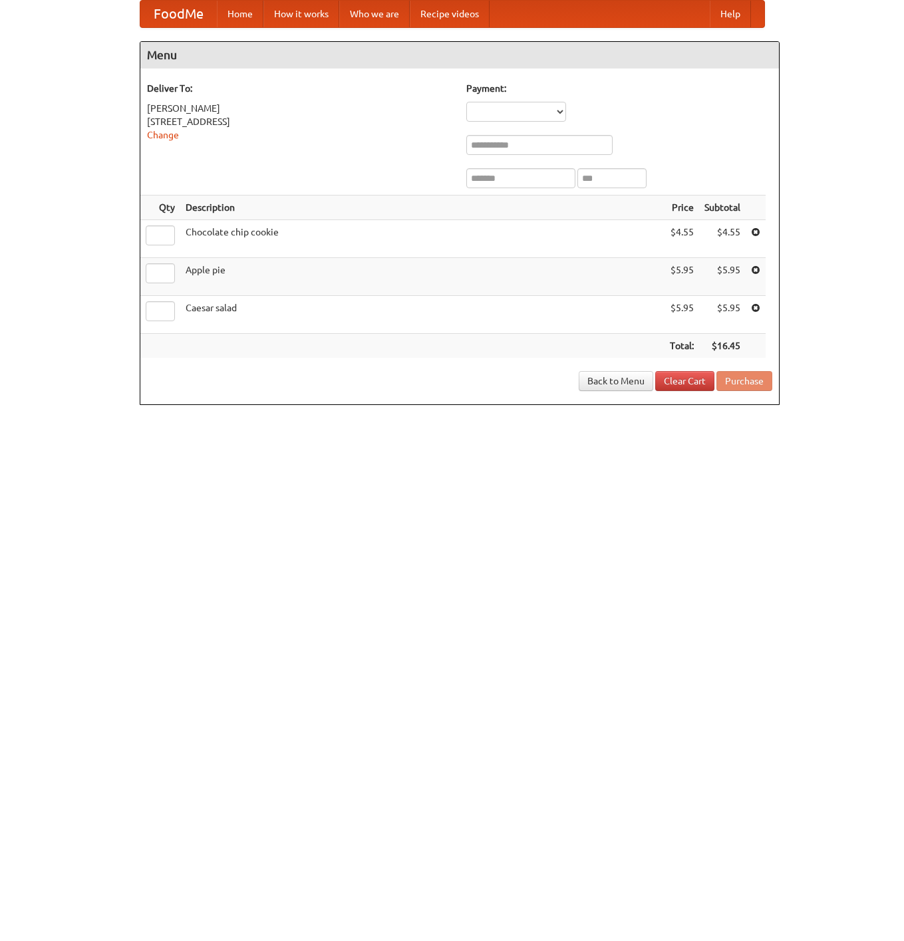 Image resolution: width=904 pixels, height=941 pixels. Describe the element at coordinates (422, 277) in the screenshot. I see `td: Apple pie` at that location.